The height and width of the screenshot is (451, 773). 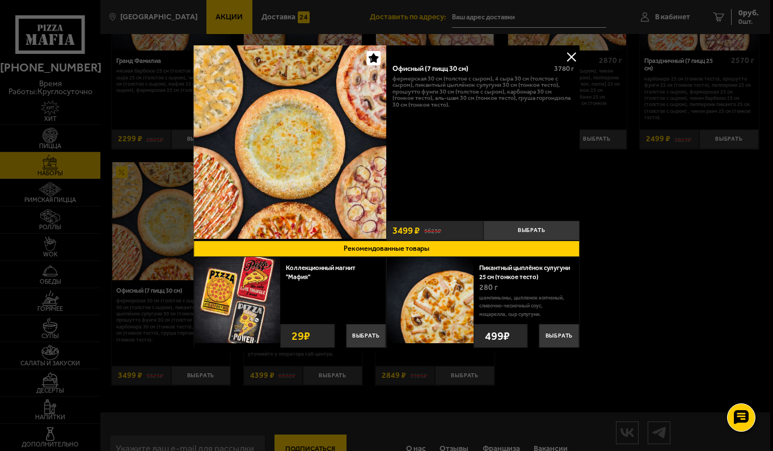 What do you see at coordinates (406, 230) in the screenshot?
I see `span: 3499 ₽` at bounding box center [406, 230].